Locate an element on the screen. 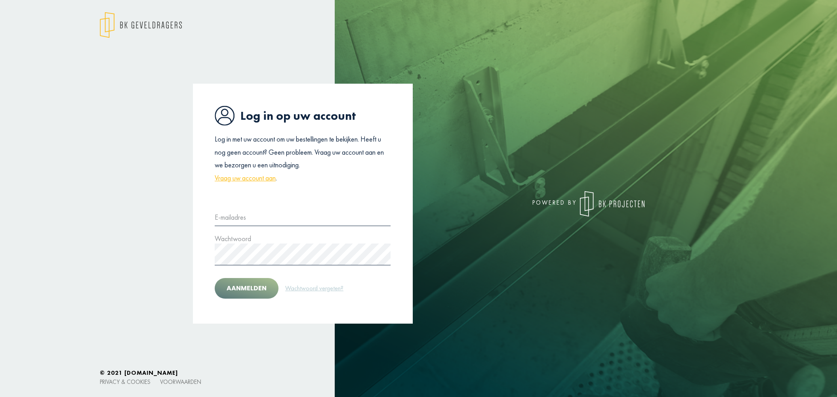 This screenshot has width=837, height=397. p: Log in met uw account om uw bestellingen te bekijken. Heeft u nog geen account? Geen probleem. Vr... is located at coordinates (303, 159).